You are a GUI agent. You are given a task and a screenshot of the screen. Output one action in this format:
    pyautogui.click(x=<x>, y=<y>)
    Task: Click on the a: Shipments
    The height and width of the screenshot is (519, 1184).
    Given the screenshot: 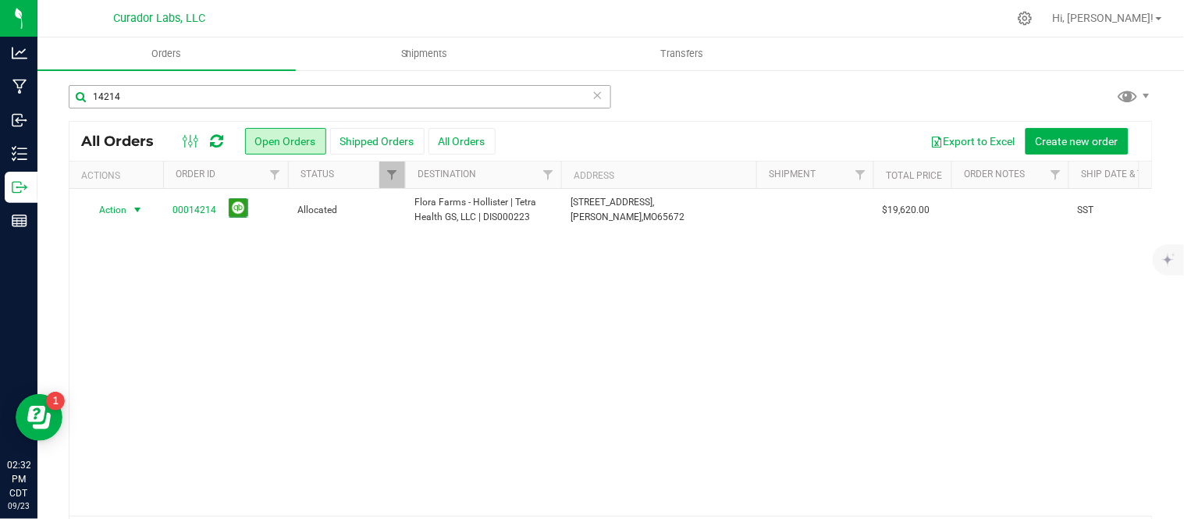 What is the action you would take?
    pyautogui.click(x=425, y=54)
    